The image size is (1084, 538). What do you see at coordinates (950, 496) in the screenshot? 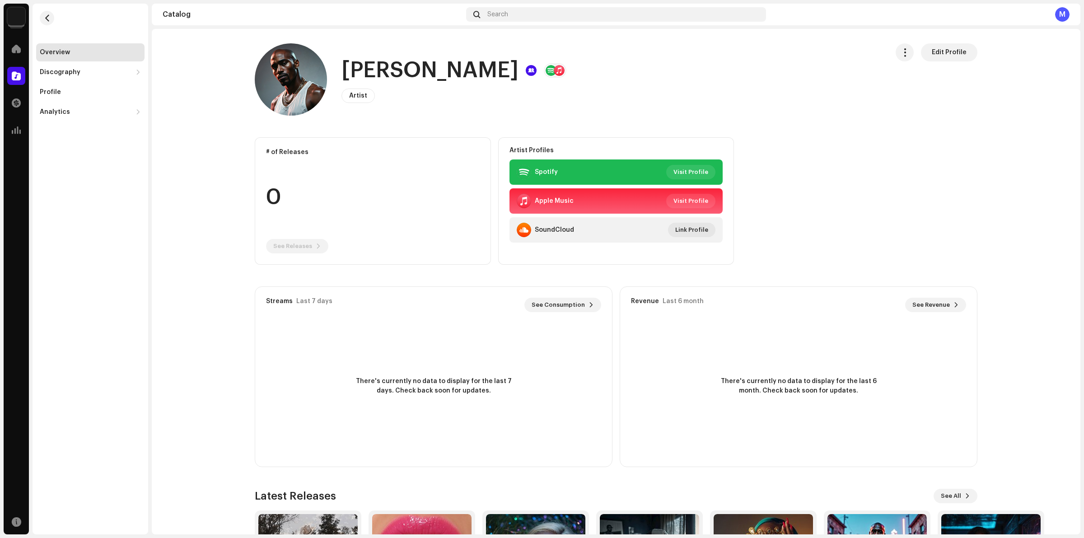
I see `span: See All` at bounding box center [950, 496].